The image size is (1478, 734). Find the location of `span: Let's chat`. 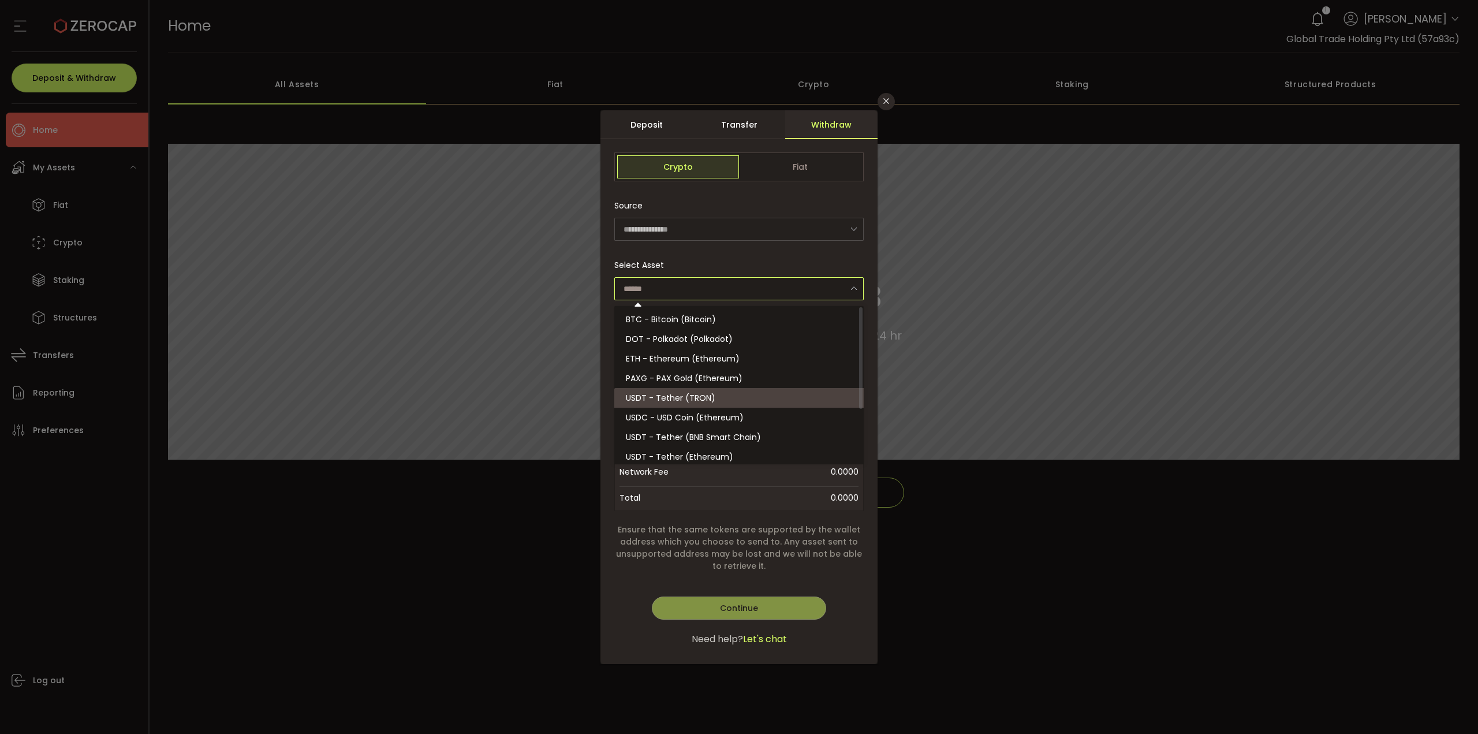

span: Let's chat is located at coordinates (765, 639).